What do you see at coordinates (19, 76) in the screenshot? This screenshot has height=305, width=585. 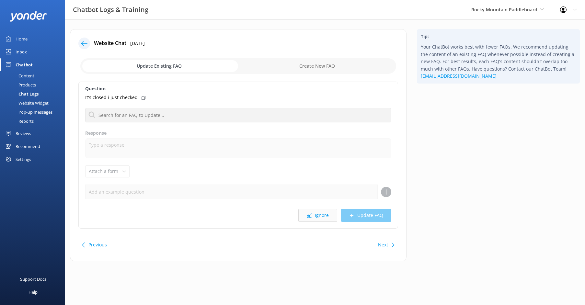 I see `div: Content` at bounding box center [19, 76].